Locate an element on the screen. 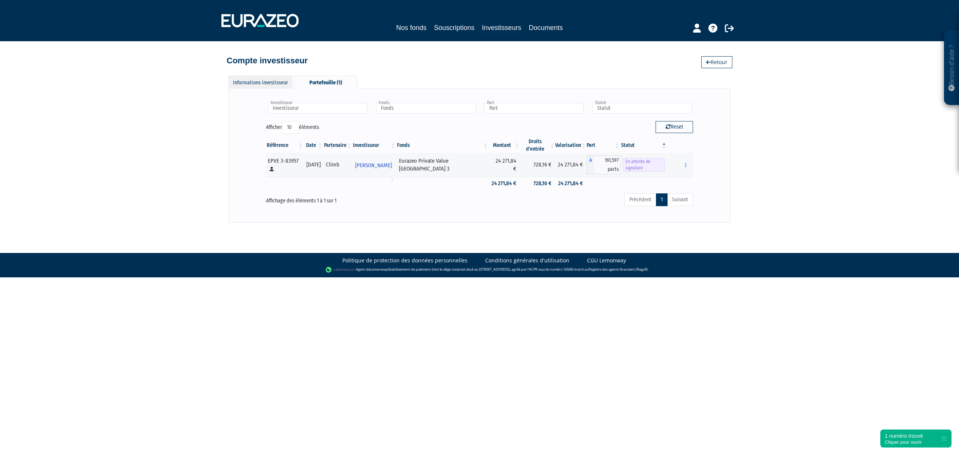 The width and height of the screenshot is (959, 455). a: Politique de protection des données personnelles is located at coordinates (405, 260).